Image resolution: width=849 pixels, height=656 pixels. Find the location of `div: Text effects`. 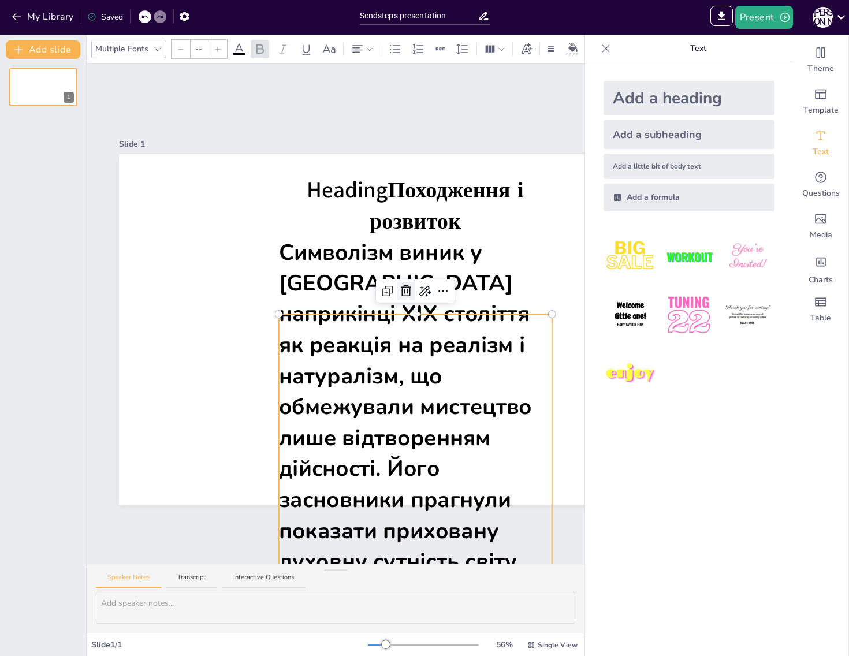

div: Text effects is located at coordinates (526, 49).